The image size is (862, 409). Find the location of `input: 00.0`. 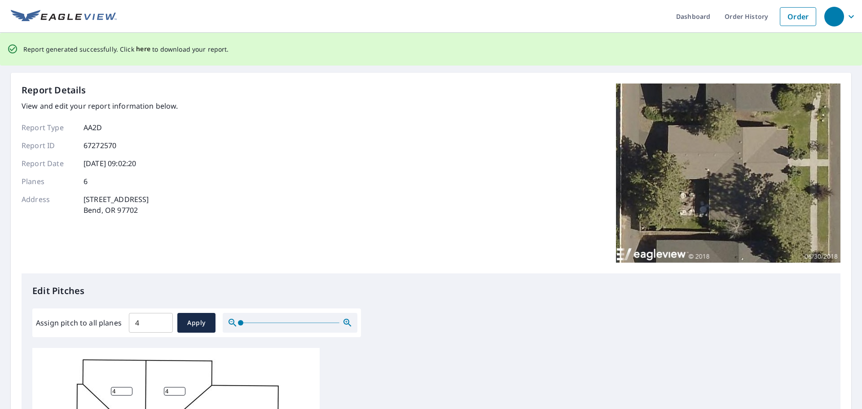

input: 00.0 is located at coordinates (151, 323).